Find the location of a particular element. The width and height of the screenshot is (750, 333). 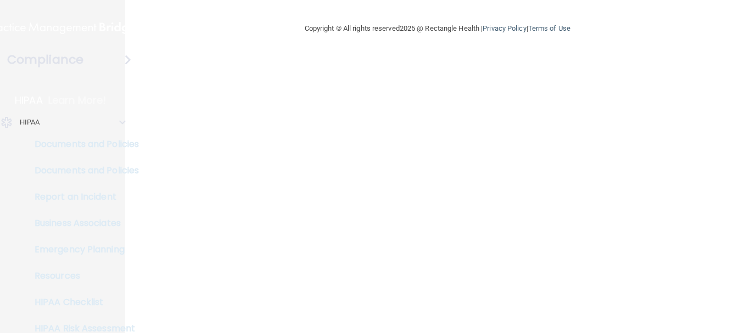

p: Resources is located at coordinates (82, 276).